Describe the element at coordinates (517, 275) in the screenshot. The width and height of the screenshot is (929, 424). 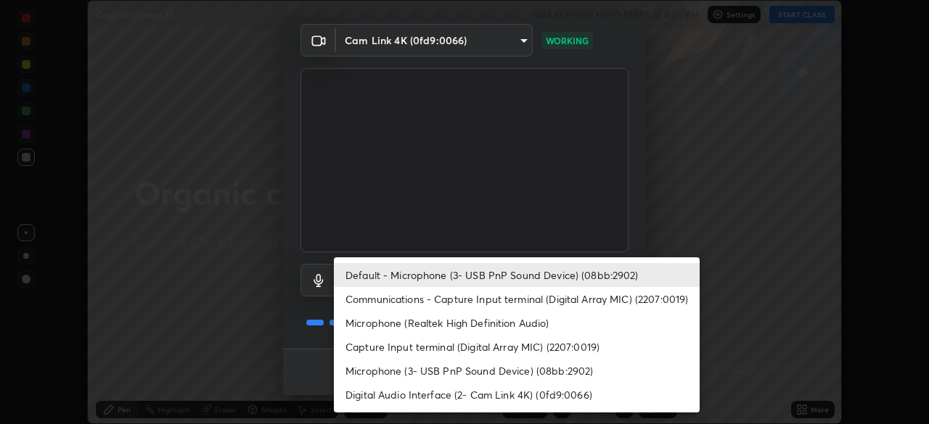
I see `li: Default - Microphone (3- USB PnP Sound Device) (08bb:2902)` at that location.